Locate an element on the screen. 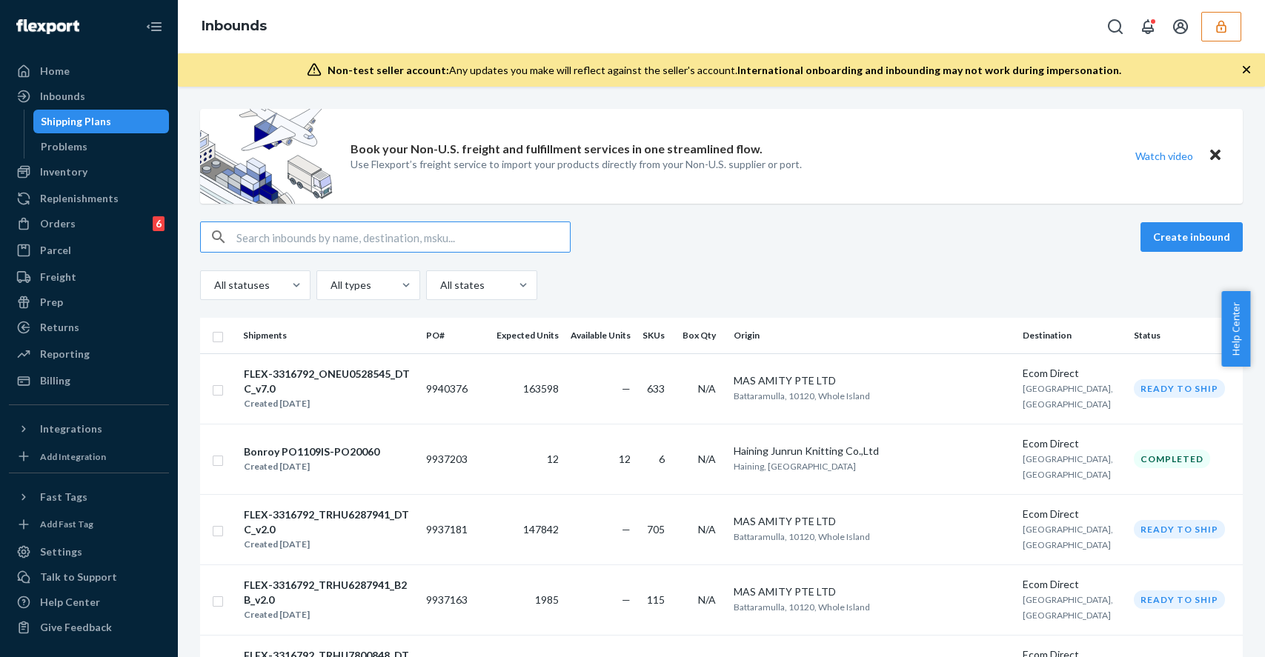  th: Destination is located at coordinates (1072, 336).